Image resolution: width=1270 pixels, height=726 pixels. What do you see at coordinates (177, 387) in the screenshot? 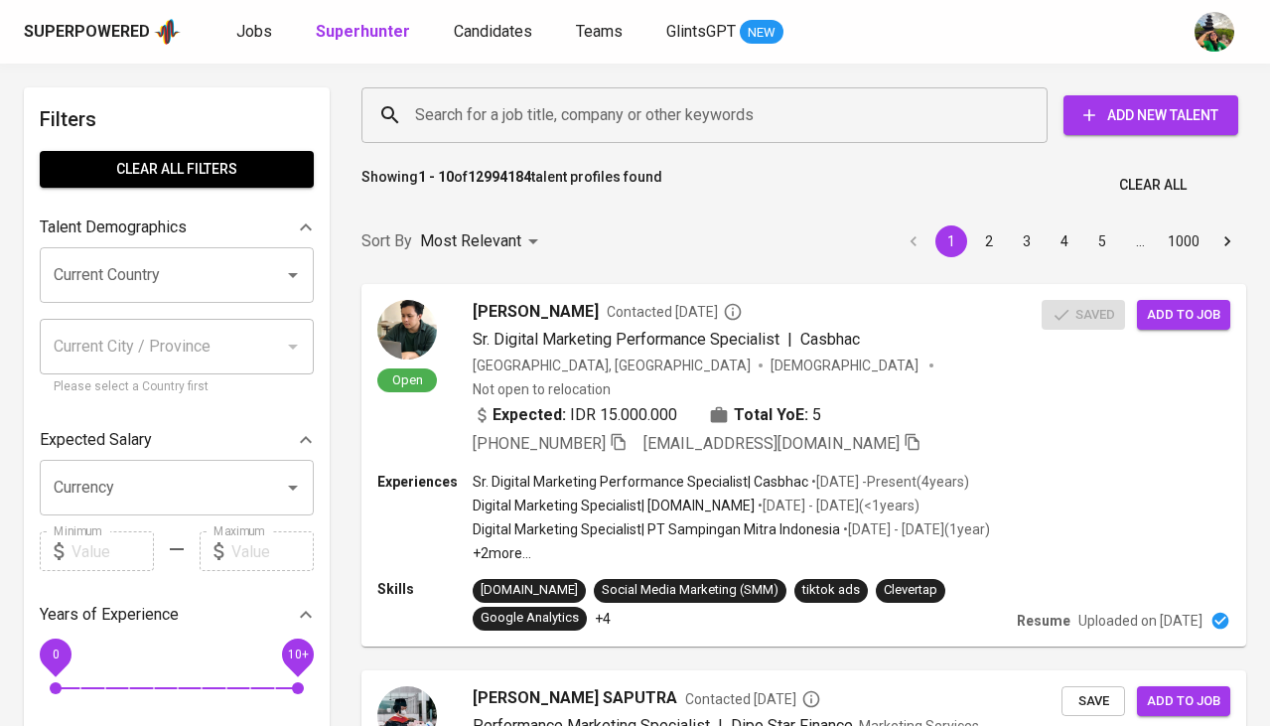
I see `p: Please select a Country first` at bounding box center [177, 387].